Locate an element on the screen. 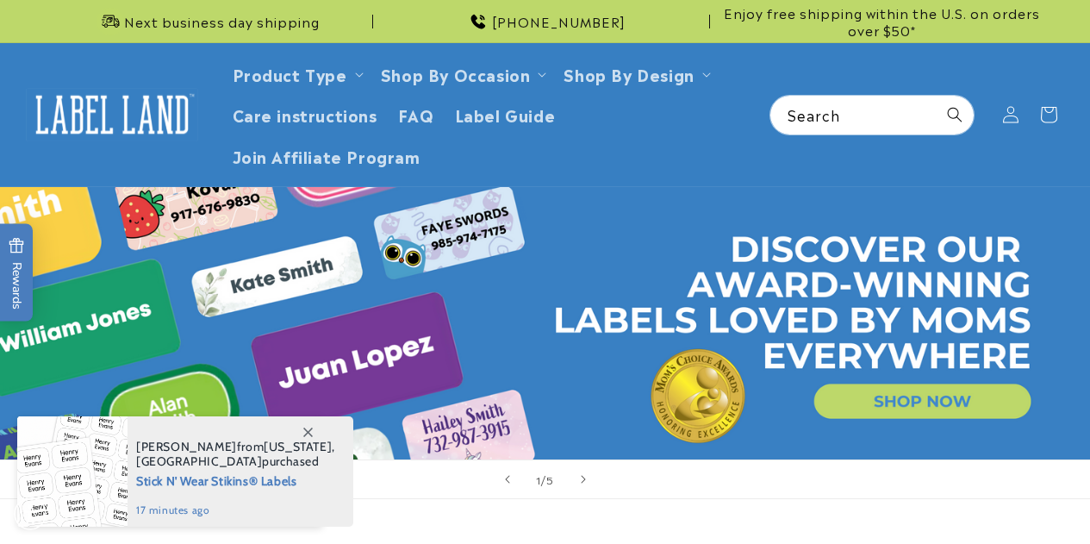 This screenshot has height=544, width=1090. a: FAQ is located at coordinates (416, 114).